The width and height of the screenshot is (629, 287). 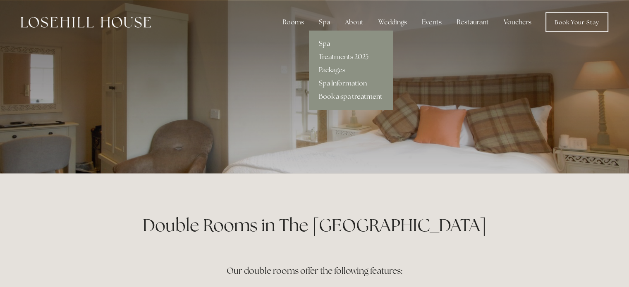 I want to click on img: Losehill House, so click(x=86, y=22).